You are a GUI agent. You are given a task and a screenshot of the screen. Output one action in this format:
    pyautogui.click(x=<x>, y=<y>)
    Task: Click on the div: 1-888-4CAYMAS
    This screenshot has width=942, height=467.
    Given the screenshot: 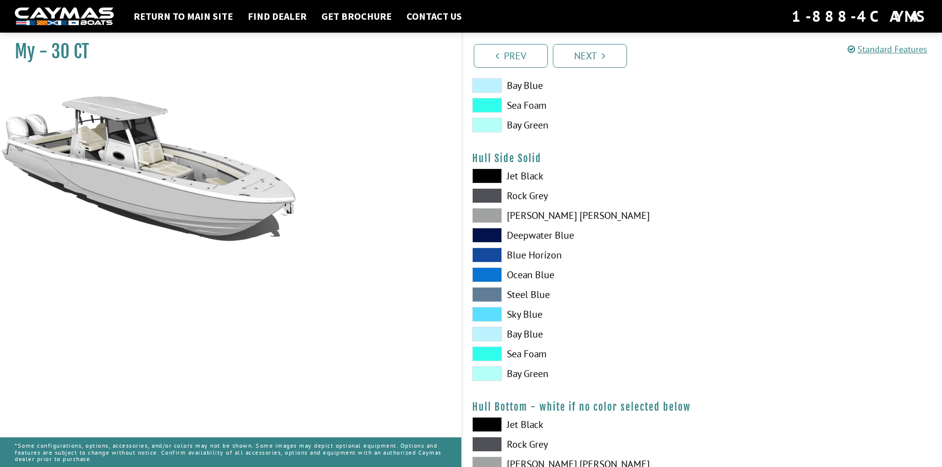 What is the action you would take?
    pyautogui.click(x=859, y=16)
    